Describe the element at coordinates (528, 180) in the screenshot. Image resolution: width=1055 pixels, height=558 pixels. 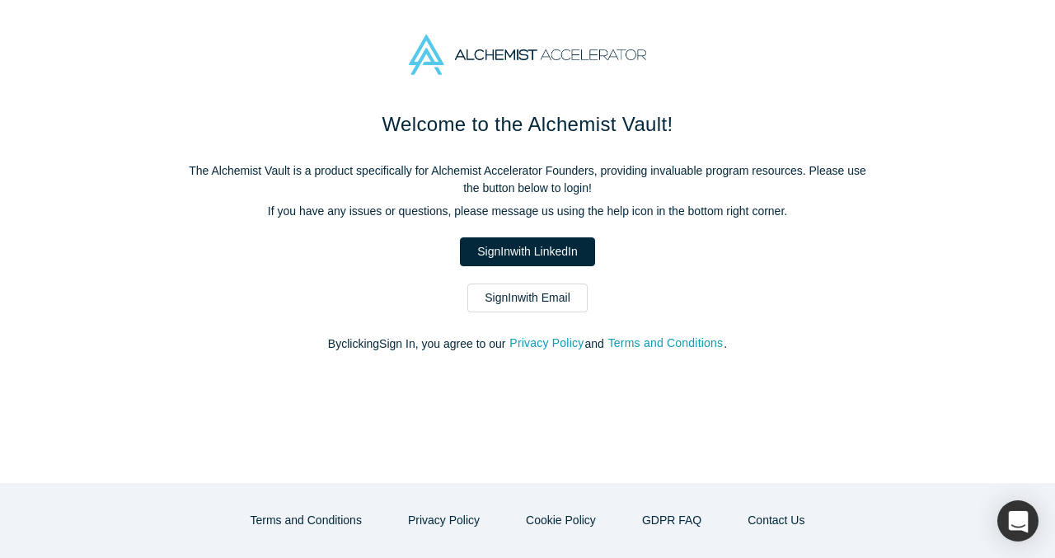
I see `p: The Alchemist Vault is a product specifically for Alchemist Accelerator Founders, providing inval...` at that location.